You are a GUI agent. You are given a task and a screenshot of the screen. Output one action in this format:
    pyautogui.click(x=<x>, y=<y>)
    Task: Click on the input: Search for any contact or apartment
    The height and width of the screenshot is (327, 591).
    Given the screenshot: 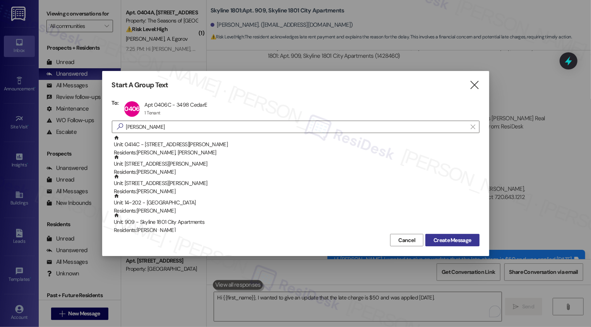 What is the action you would take?
    pyautogui.click(x=297, y=127)
    